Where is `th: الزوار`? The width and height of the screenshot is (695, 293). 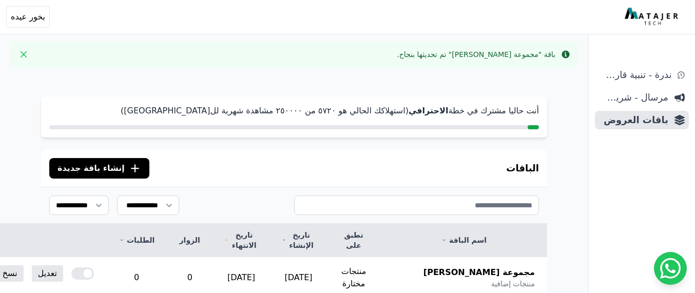 th: الزوار is located at coordinates (189, 240).